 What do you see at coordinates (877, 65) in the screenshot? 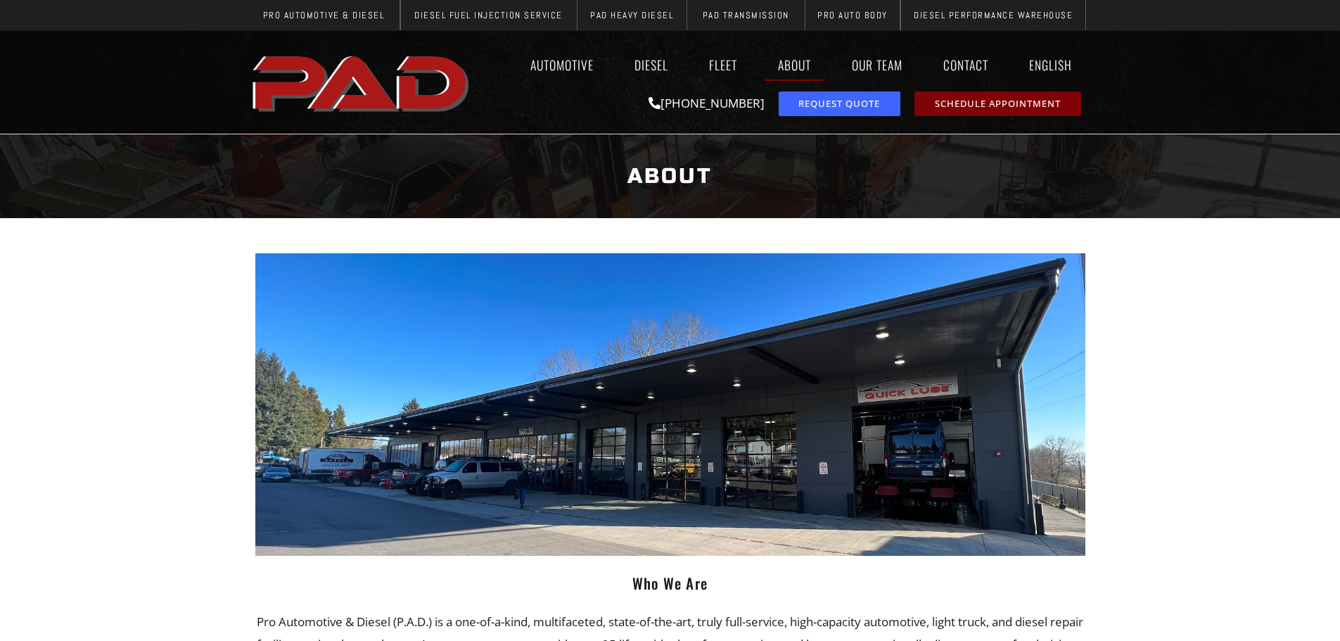
I see `a: Our Team` at bounding box center [877, 65].